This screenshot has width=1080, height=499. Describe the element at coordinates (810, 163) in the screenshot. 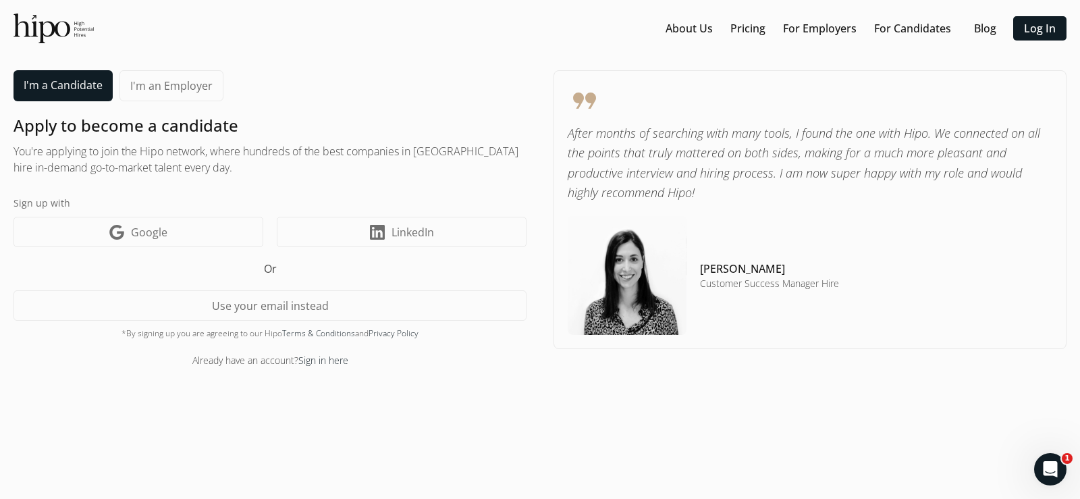

I see `p: After months of searching with many tools, I found the one with Hipo. We connected on all the poi...` at that location.